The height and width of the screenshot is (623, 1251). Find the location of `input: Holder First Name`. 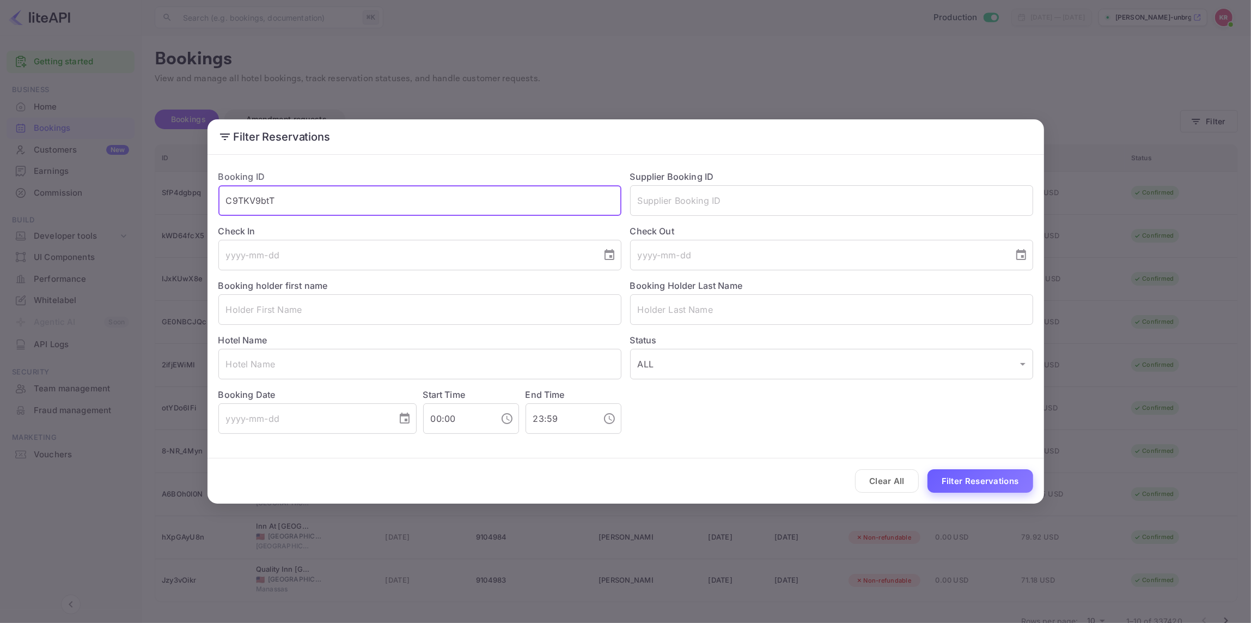

input: Holder First Name is located at coordinates (420, 309).